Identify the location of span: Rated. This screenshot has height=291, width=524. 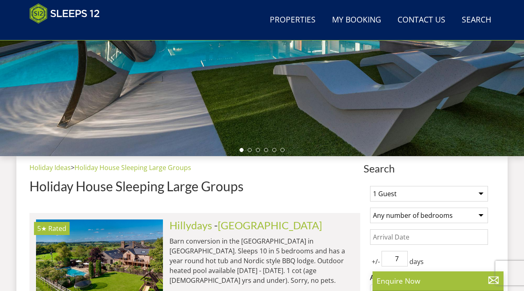
(57, 229).